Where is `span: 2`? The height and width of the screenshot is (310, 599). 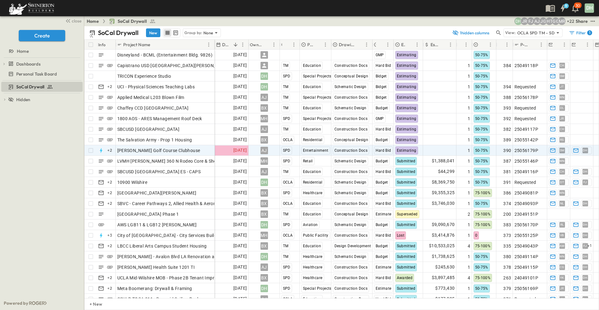 span: 2 is located at coordinates (469, 214).